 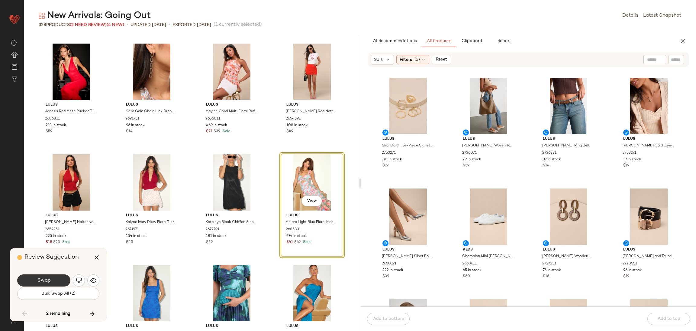 I want to click on a: Latest Snapshot, so click(x=663, y=16).